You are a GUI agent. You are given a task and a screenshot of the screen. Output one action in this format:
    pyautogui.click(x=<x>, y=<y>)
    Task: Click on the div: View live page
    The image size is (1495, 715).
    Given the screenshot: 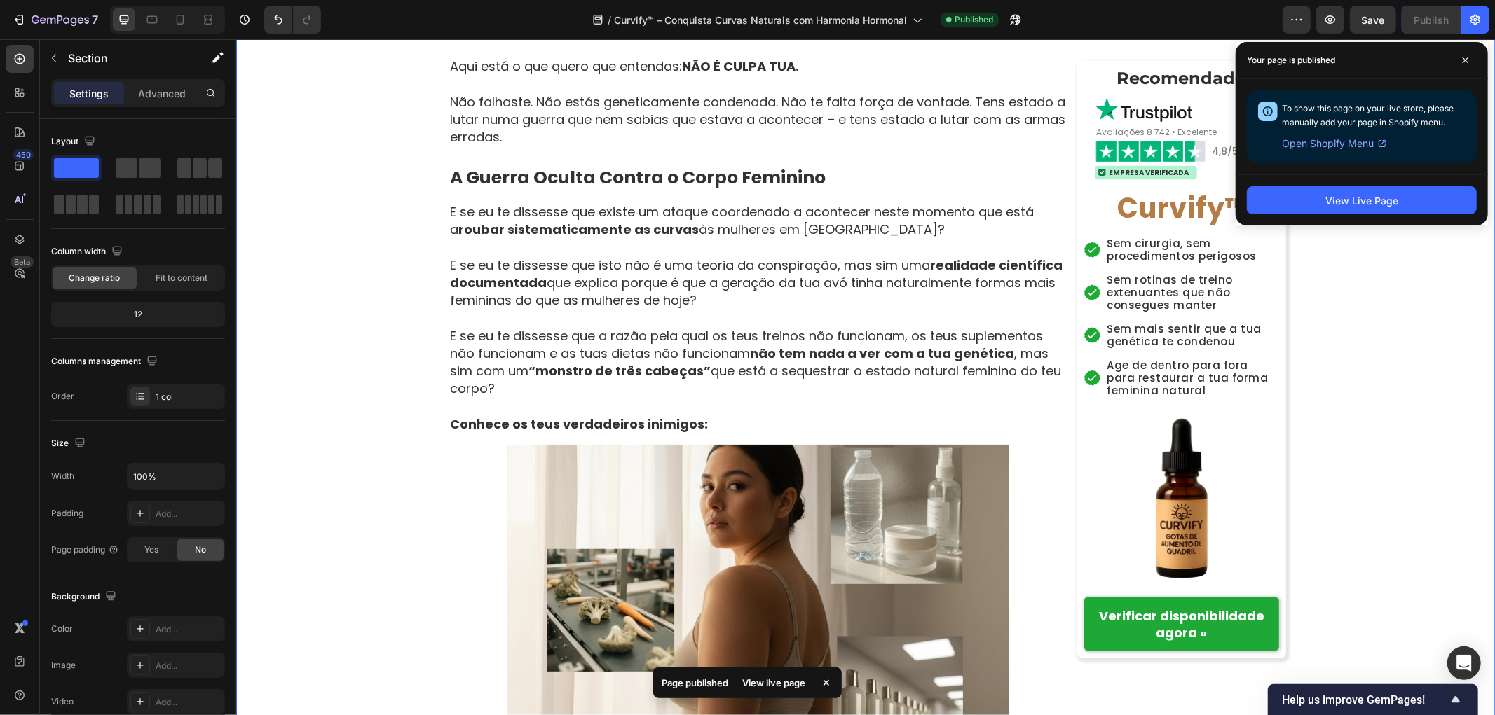 What is the action you would take?
    pyautogui.click(x=774, y=683)
    